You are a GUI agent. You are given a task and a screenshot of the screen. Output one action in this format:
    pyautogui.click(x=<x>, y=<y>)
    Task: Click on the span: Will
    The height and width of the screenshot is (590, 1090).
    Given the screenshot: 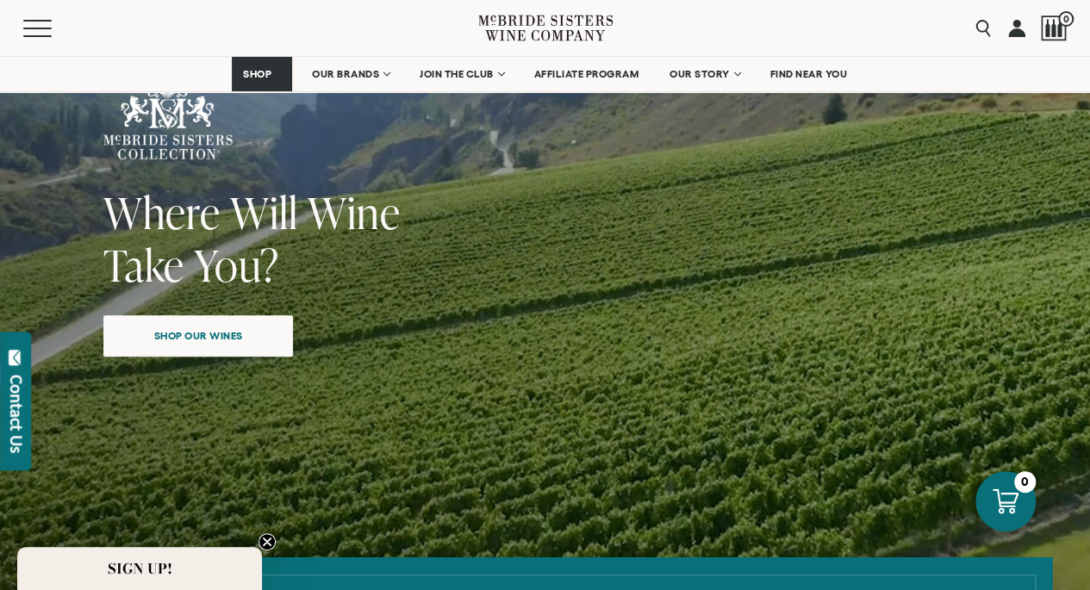 What is the action you would take?
    pyautogui.click(x=264, y=212)
    